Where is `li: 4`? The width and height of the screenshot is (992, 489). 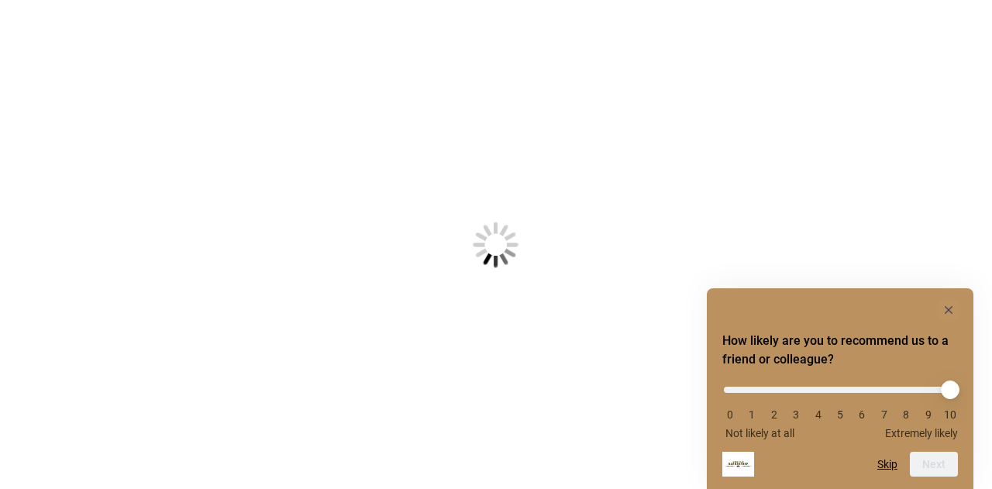 li: 4 is located at coordinates (818, 415).